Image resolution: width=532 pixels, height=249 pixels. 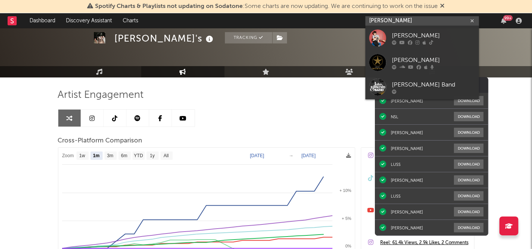 What do you see at coordinates (101, 95) in the screenshot?
I see `span: Artist Engagement` at bounding box center [101, 95].